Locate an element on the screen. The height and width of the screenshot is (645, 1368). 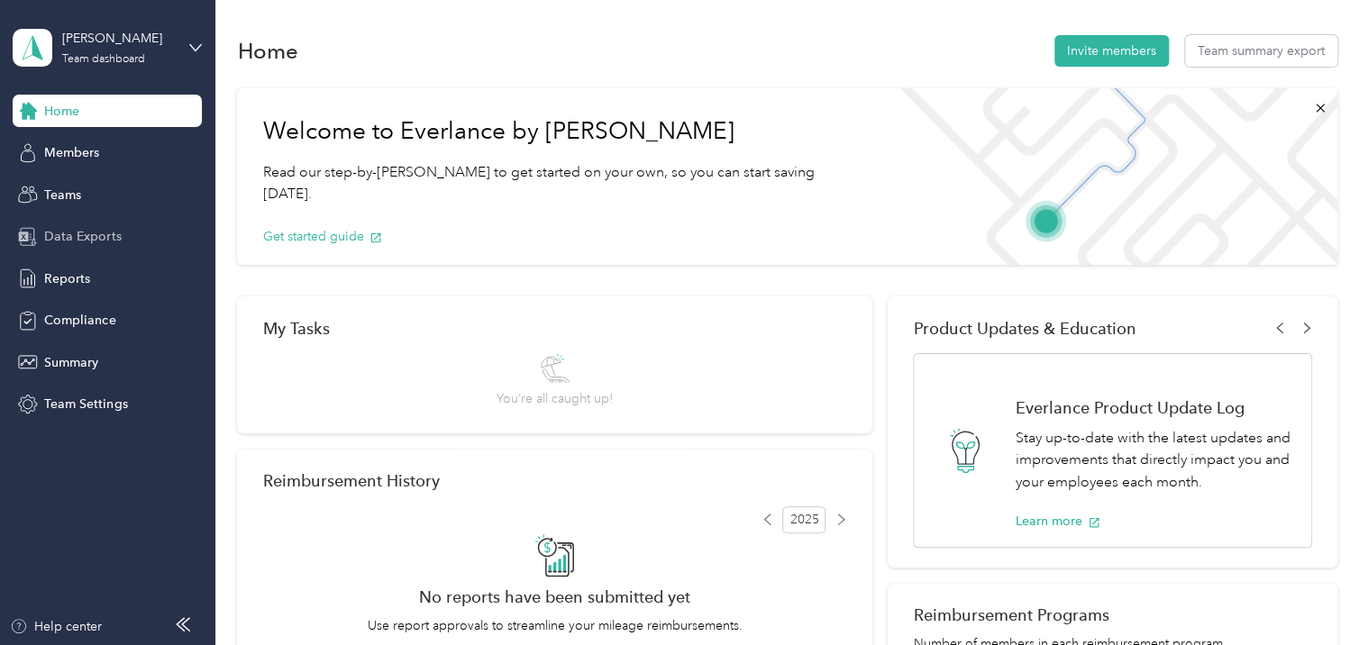
button: Help center is located at coordinates (56, 626).